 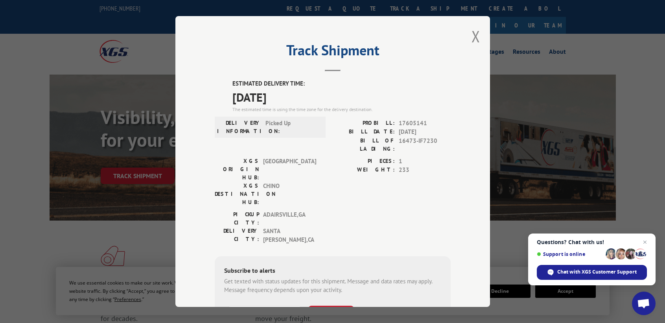 I want to click on span: CHINO, so click(x=289, y=194).